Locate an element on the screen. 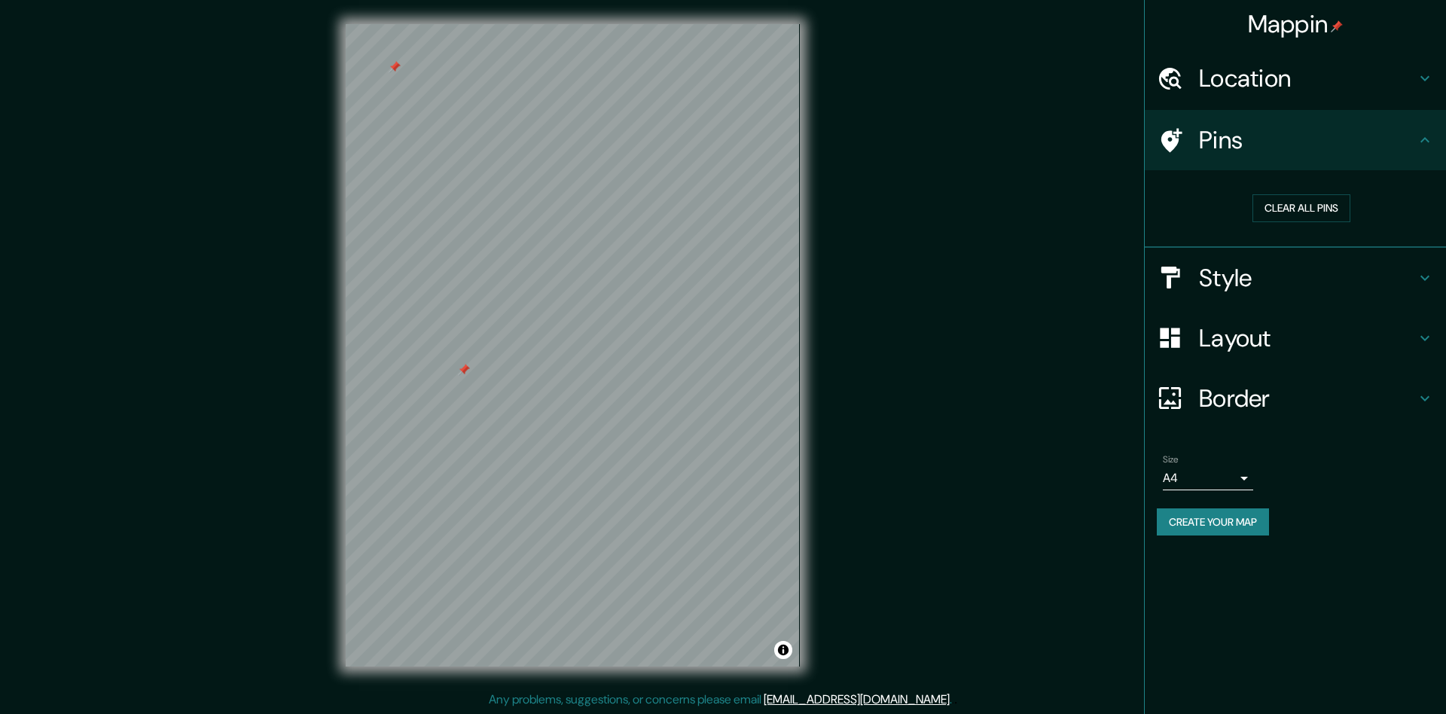 This screenshot has height=714, width=1446. div: Style is located at coordinates (1295, 278).